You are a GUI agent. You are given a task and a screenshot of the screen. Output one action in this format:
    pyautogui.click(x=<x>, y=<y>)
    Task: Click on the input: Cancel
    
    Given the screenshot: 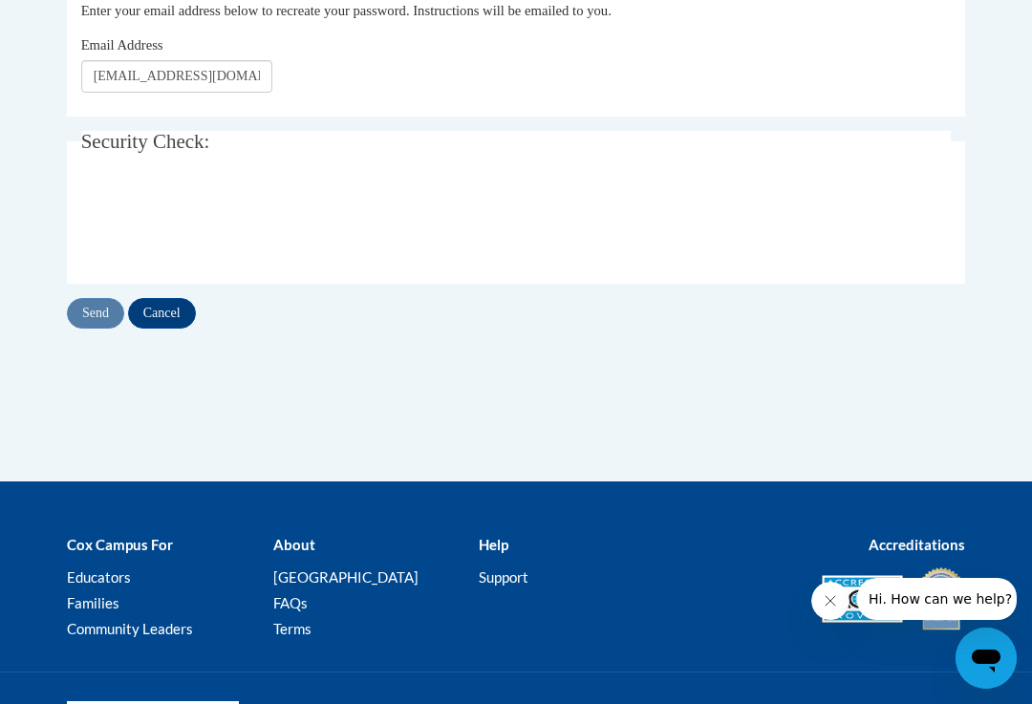 What is the action you would take?
    pyautogui.click(x=161, y=313)
    